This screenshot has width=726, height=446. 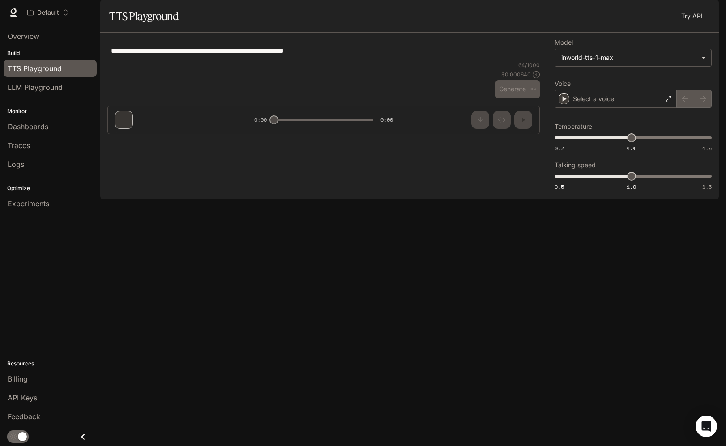 I want to click on p: Talking speed, so click(x=575, y=165).